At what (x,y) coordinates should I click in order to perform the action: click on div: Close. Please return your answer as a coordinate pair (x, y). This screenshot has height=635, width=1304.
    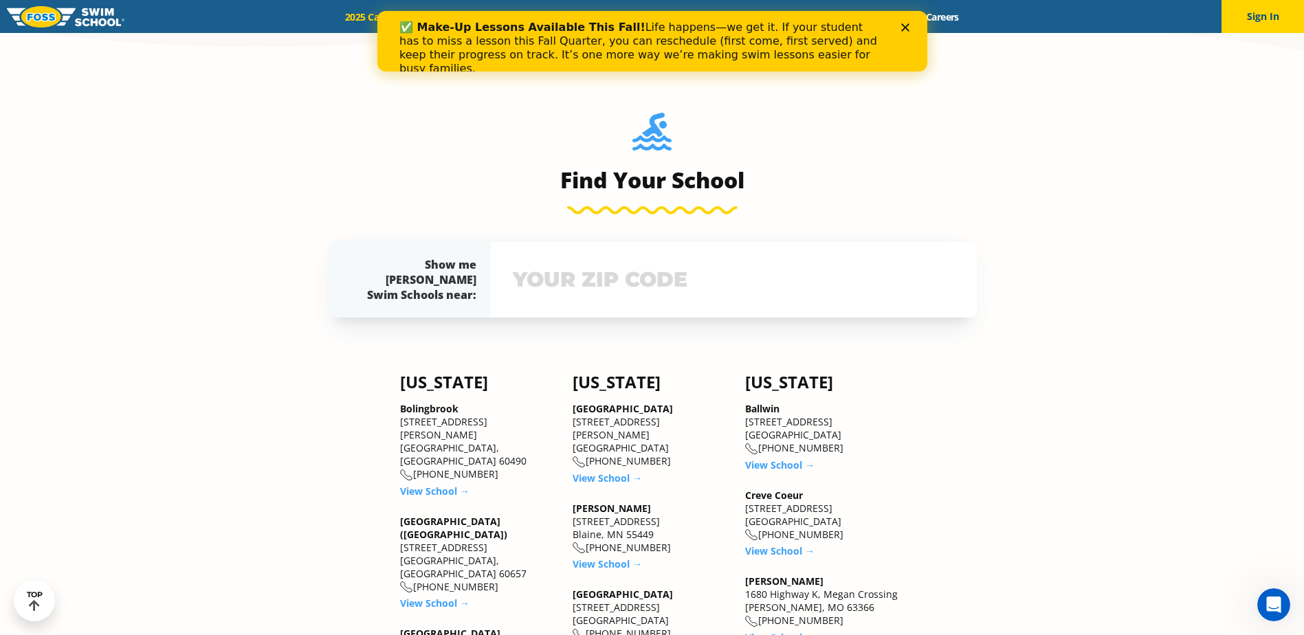
    Looking at the image, I should click on (531, 16).